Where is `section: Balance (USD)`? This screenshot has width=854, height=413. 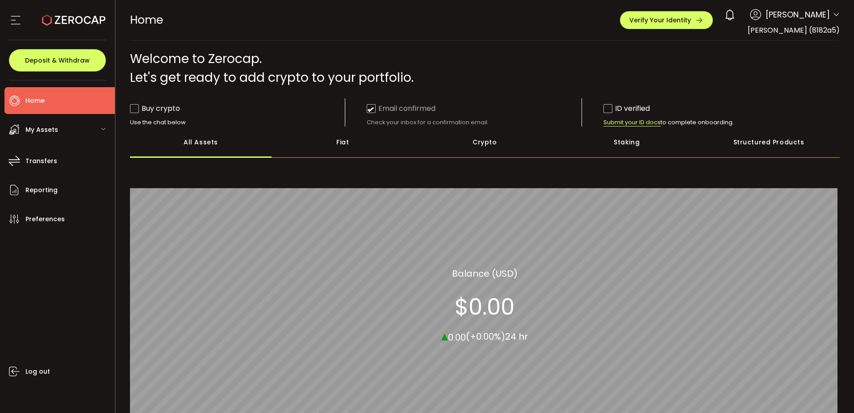 section: Balance (USD) is located at coordinates (485, 273).